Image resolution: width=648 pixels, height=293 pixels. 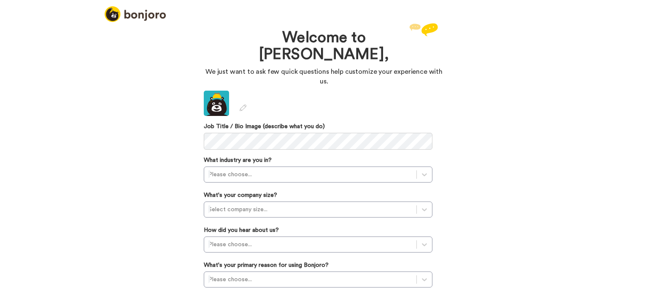 I want to click on label: Job Title / Bio Image (describe what you do), so click(x=318, y=127).